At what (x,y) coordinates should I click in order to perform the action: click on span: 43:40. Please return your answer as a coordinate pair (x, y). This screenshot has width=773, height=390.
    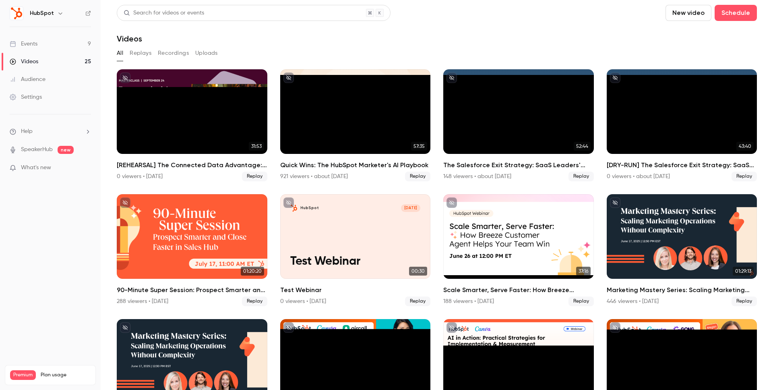
    Looking at the image, I should click on (745, 146).